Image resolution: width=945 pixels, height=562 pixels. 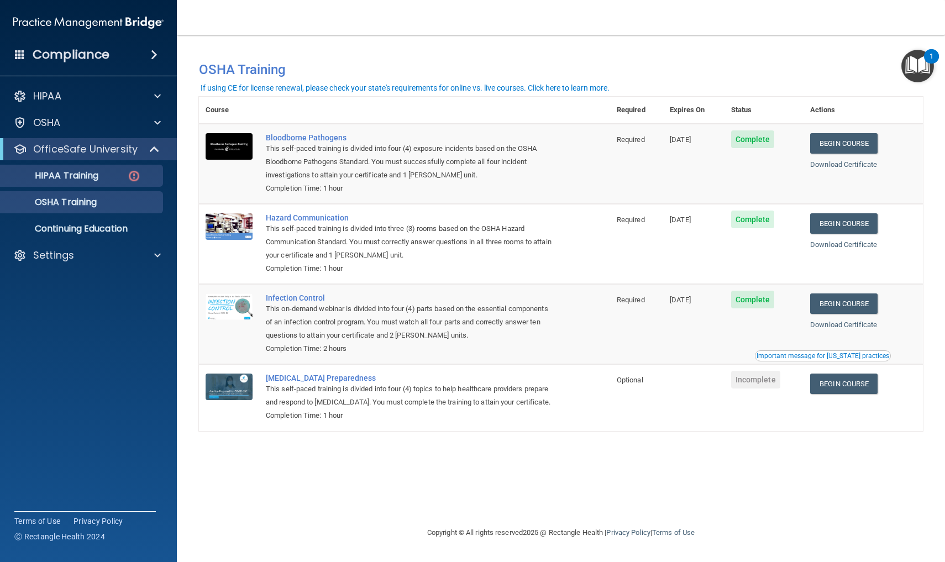 What do you see at coordinates (410, 242) in the screenshot?
I see `div: This self-paced training is divided into three (3) rooms based on the OSHA Hazard Communication S...` at bounding box center [410, 242].